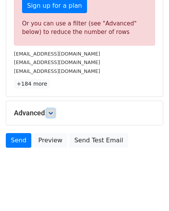  What do you see at coordinates (149, 193) in the screenshot?
I see `div: Chat Widget` at bounding box center [149, 193].